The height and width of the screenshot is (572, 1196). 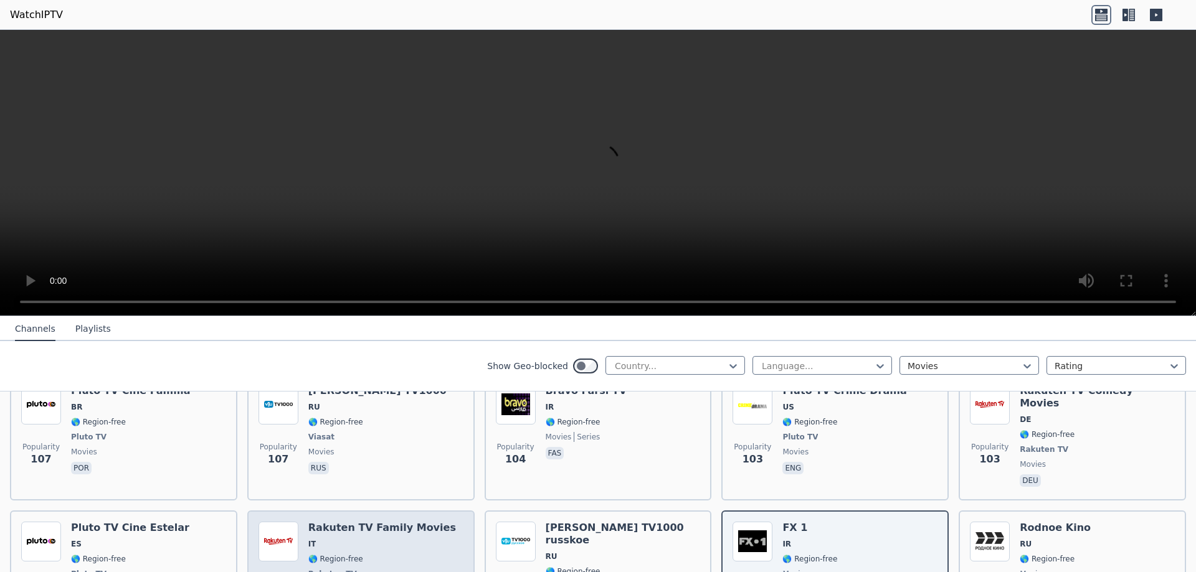 What do you see at coordinates (515, 460) in the screenshot?
I see `span: 104` at bounding box center [515, 460].